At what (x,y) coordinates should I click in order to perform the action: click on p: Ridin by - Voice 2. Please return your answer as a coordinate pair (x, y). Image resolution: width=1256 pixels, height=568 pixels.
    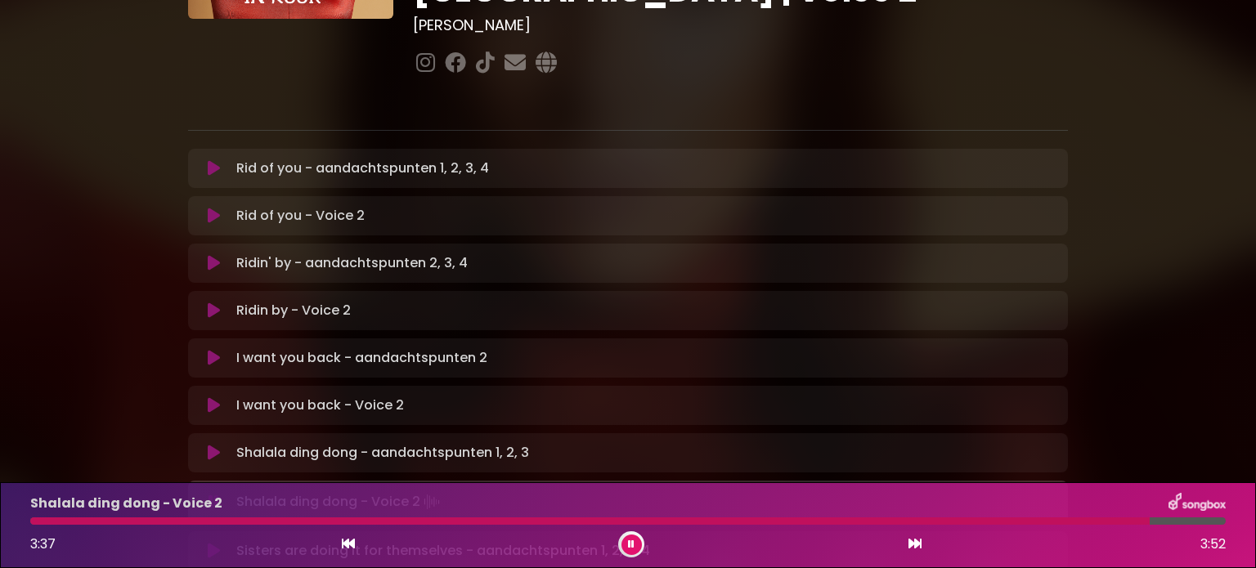
    Looking at the image, I should click on (293, 311).